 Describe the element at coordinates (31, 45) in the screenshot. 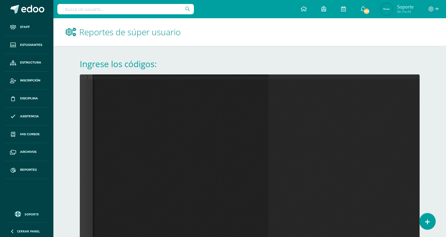

I see `span: Estudiantes` at that location.